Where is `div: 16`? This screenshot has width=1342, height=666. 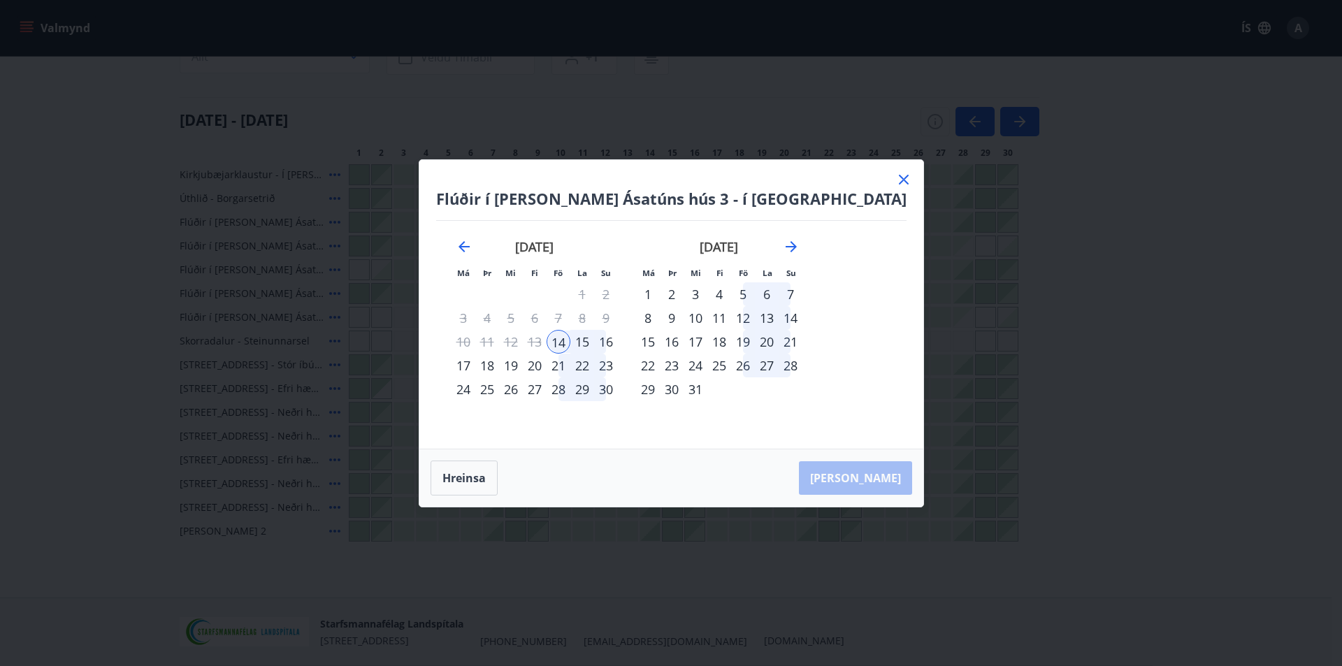 div: 16 is located at coordinates (606, 342).